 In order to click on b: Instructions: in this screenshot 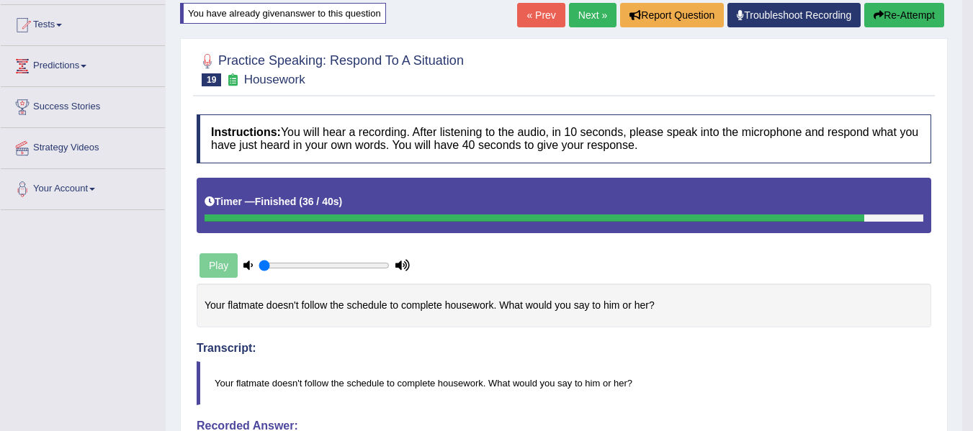, I will do `click(246, 132)`.